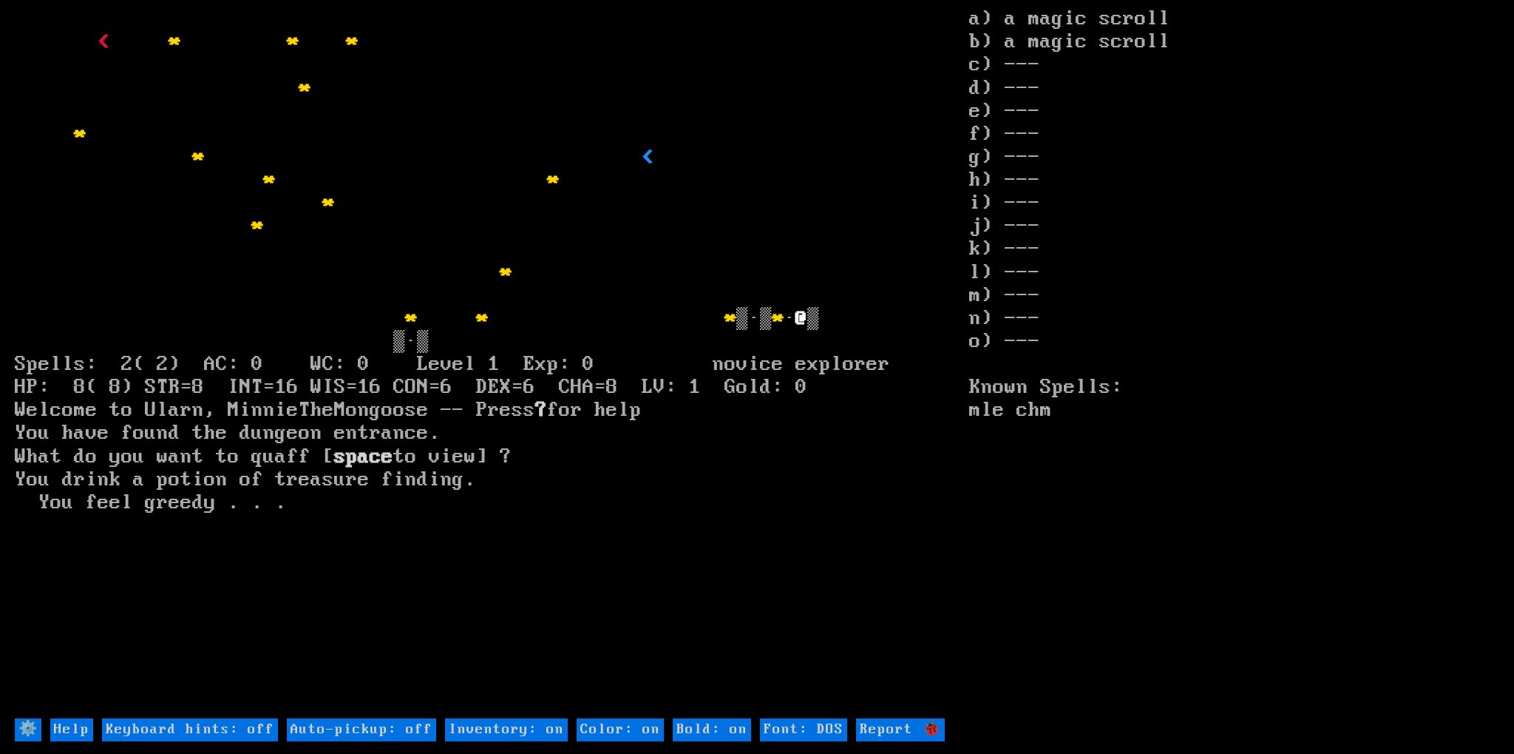  What do you see at coordinates (190, 729) in the screenshot?
I see `input: Keyboard hints: off` at bounding box center [190, 729].